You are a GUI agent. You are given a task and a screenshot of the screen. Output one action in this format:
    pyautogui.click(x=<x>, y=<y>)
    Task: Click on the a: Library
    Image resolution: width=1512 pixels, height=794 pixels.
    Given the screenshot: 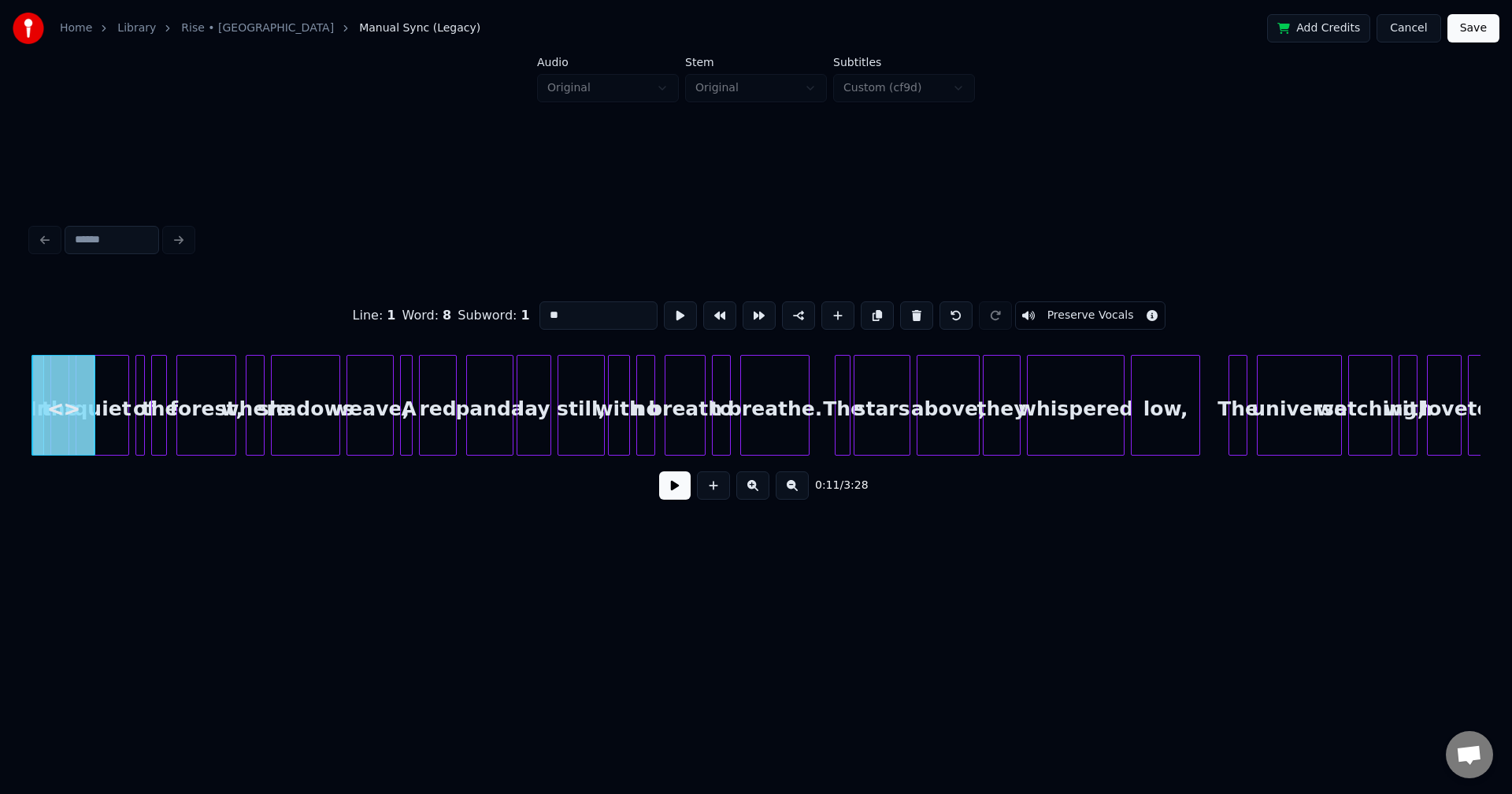 What is the action you would take?
    pyautogui.click(x=137, y=28)
    